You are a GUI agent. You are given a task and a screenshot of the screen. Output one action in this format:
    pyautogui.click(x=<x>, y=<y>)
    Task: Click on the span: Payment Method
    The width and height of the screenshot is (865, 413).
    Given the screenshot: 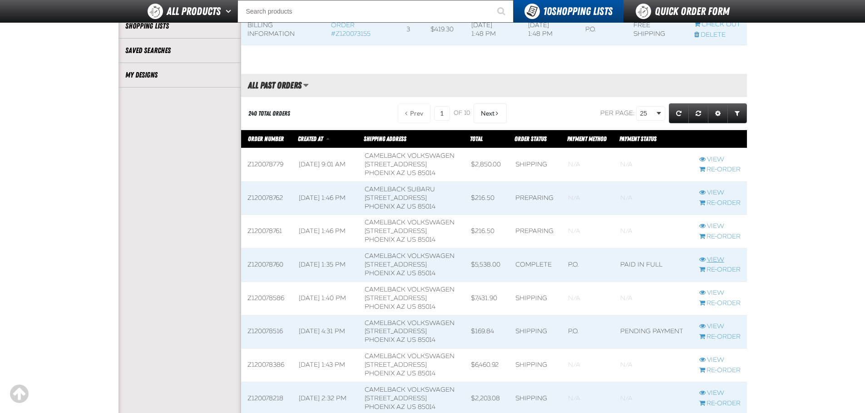 What is the action you would take?
    pyautogui.click(x=586, y=139)
    